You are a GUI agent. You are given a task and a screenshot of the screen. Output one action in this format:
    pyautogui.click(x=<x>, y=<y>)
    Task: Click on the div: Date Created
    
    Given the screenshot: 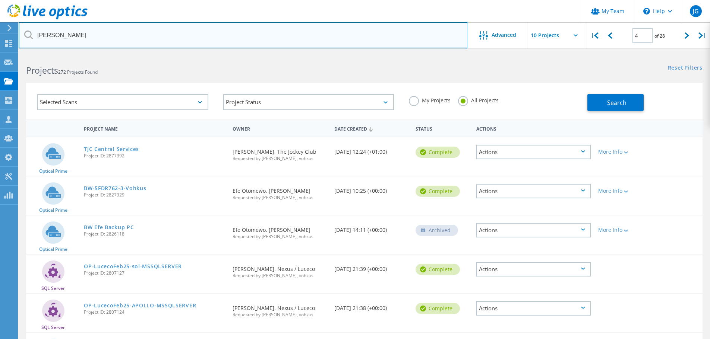 What is the action you would take?
    pyautogui.click(x=371, y=129)
    